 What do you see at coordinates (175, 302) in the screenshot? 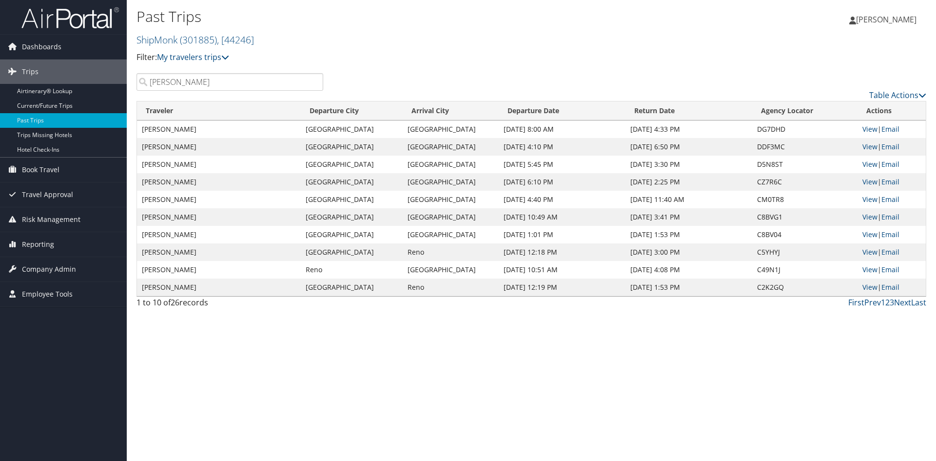
I see `span: 26` at bounding box center [175, 302].